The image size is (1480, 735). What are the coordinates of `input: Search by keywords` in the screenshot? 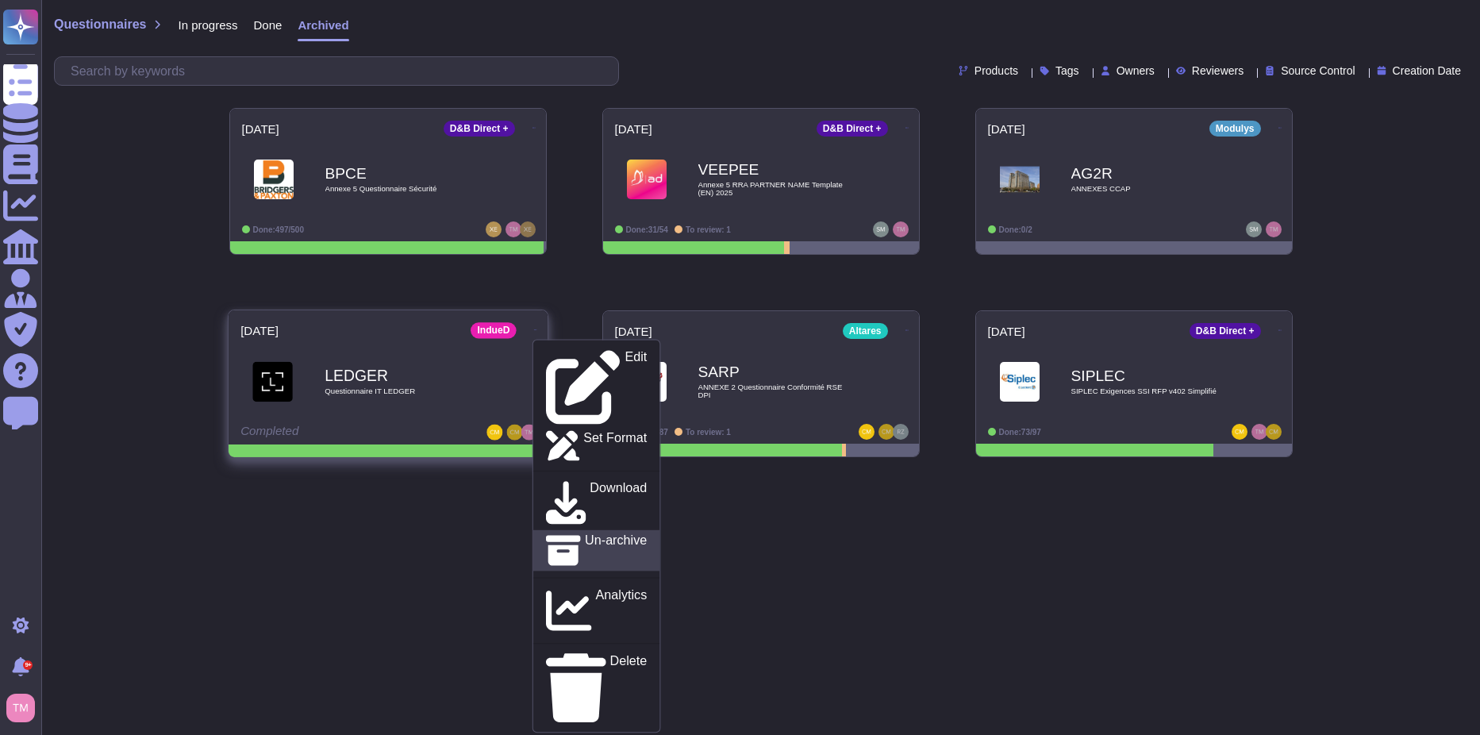 It's located at (340, 71).